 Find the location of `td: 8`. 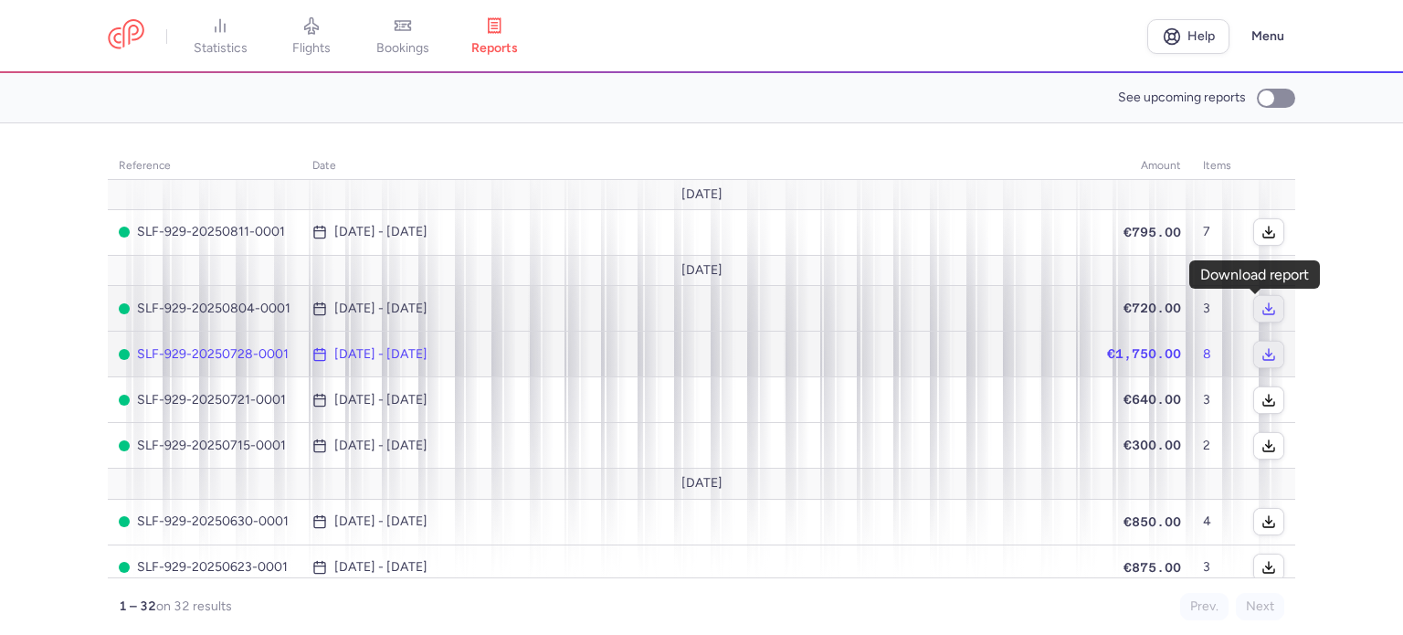

td: 8 is located at coordinates (1216, 354).